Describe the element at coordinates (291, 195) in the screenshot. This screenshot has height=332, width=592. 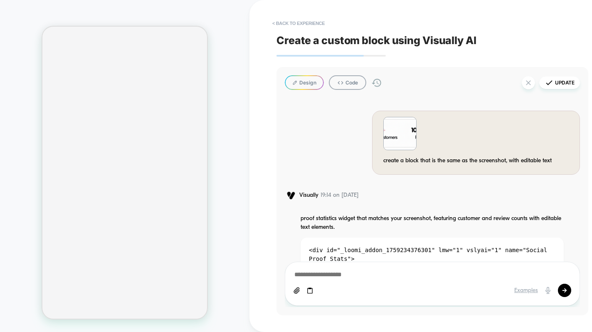
I see `img: Visually logo` at that location.